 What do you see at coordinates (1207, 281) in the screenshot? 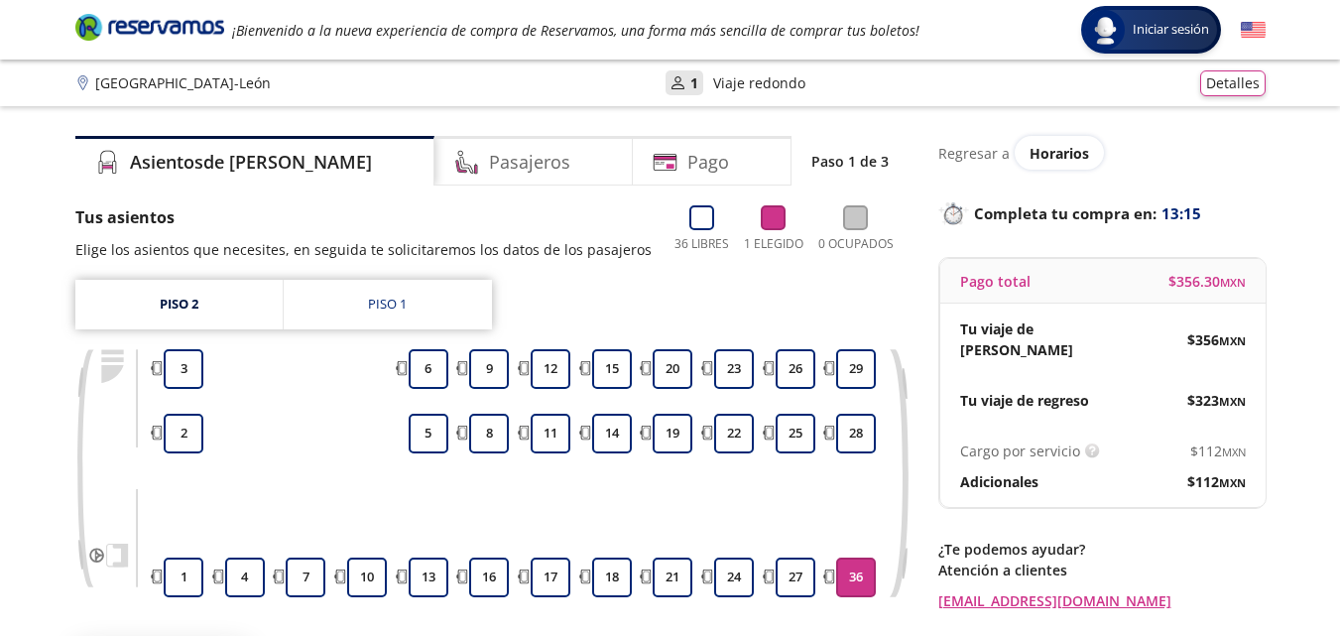
I see `span: $ 356.30` at bounding box center [1207, 281].